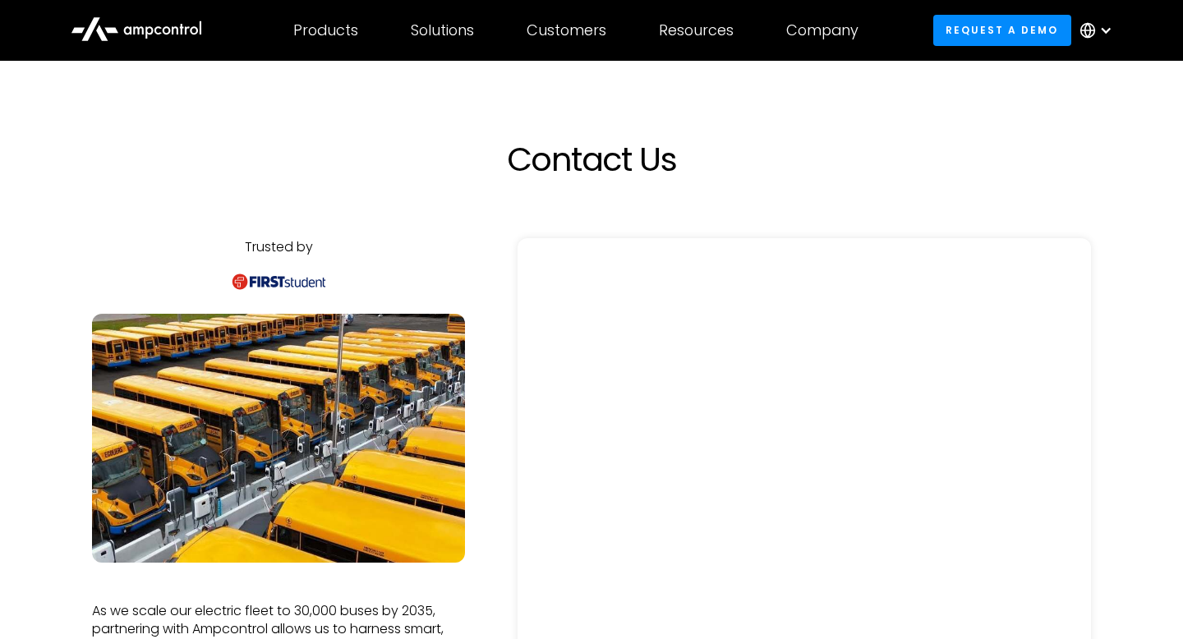 This screenshot has width=1183, height=639. What do you see at coordinates (325, 30) in the screenshot?
I see `div: Products` at bounding box center [325, 30].